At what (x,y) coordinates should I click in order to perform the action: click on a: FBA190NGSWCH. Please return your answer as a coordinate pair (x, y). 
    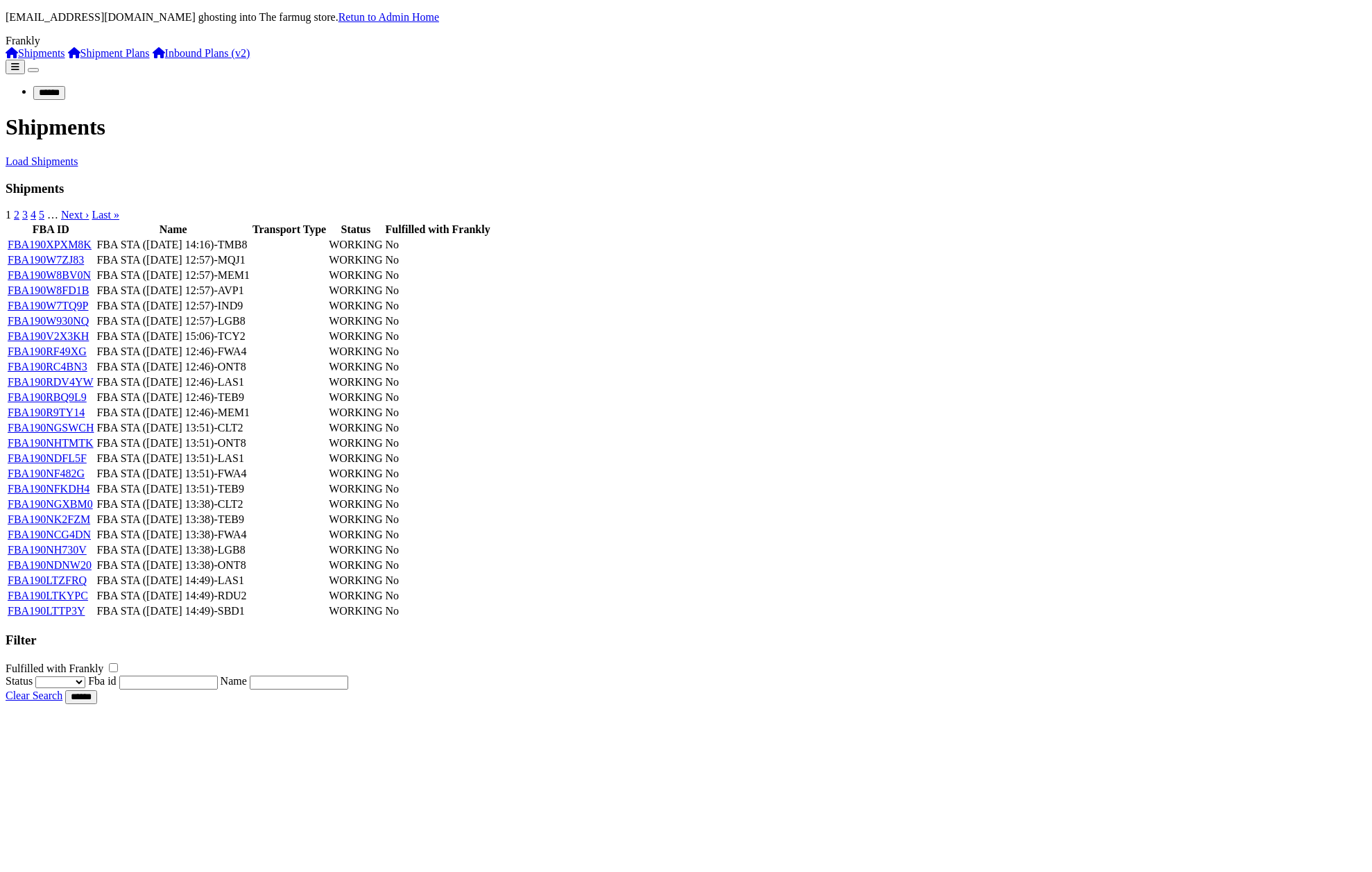
    Looking at the image, I should click on (51, 428).